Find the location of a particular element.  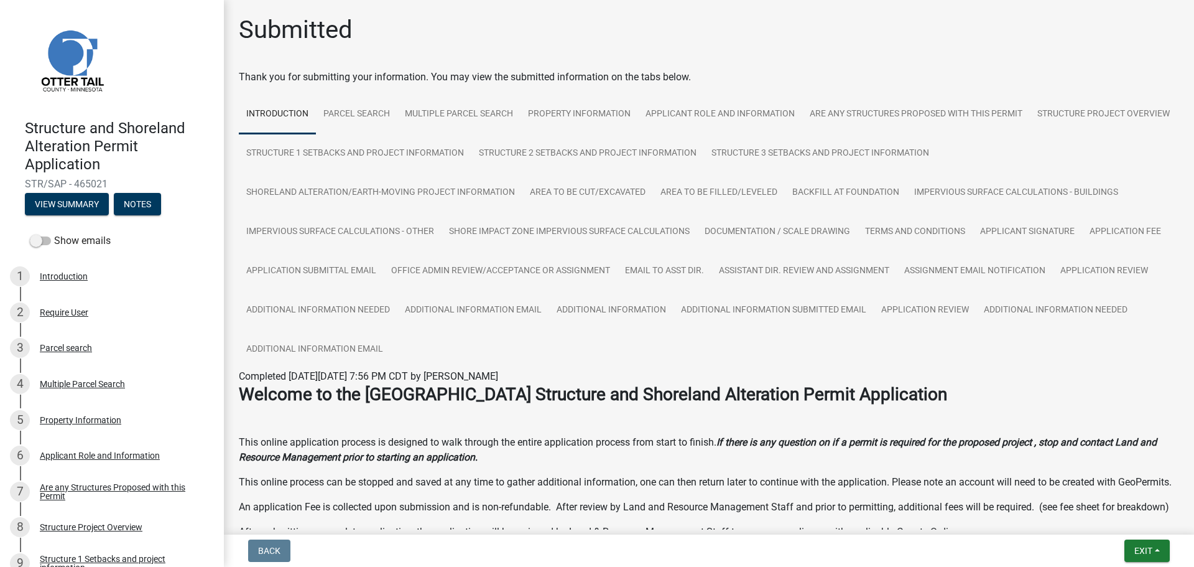

div: 4 is located at coordinates (20, 384).